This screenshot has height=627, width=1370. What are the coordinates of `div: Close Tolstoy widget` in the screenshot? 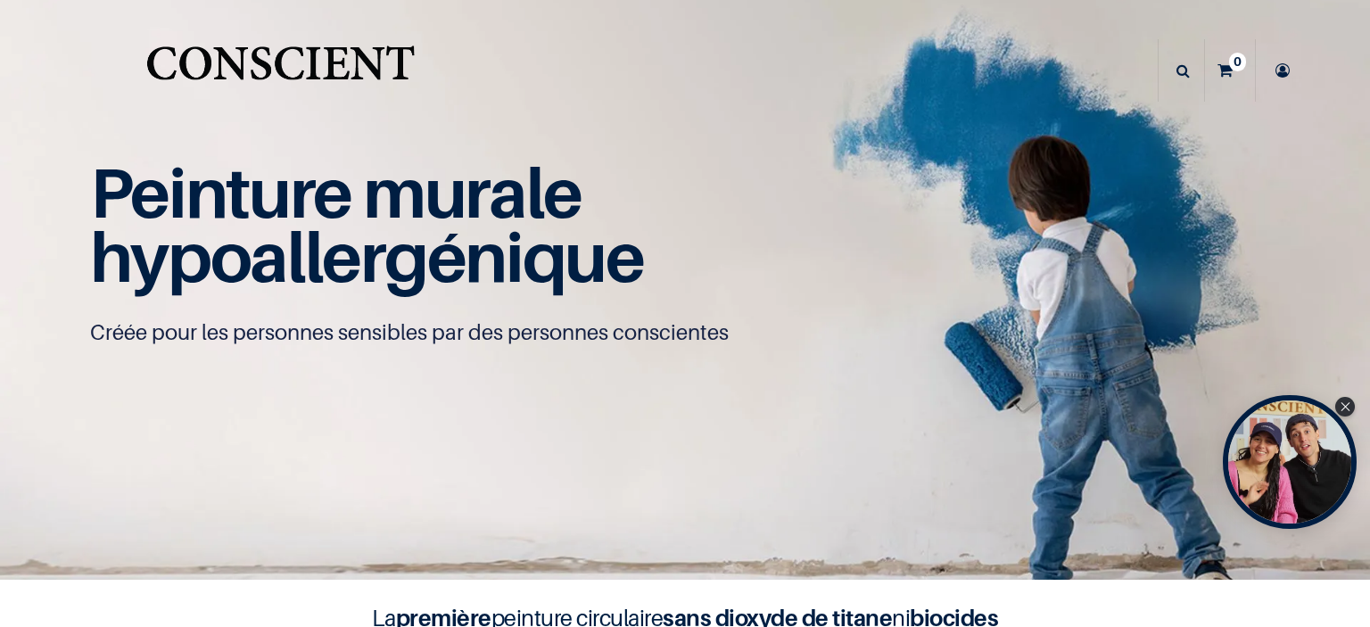 It's located at (1345, 407).